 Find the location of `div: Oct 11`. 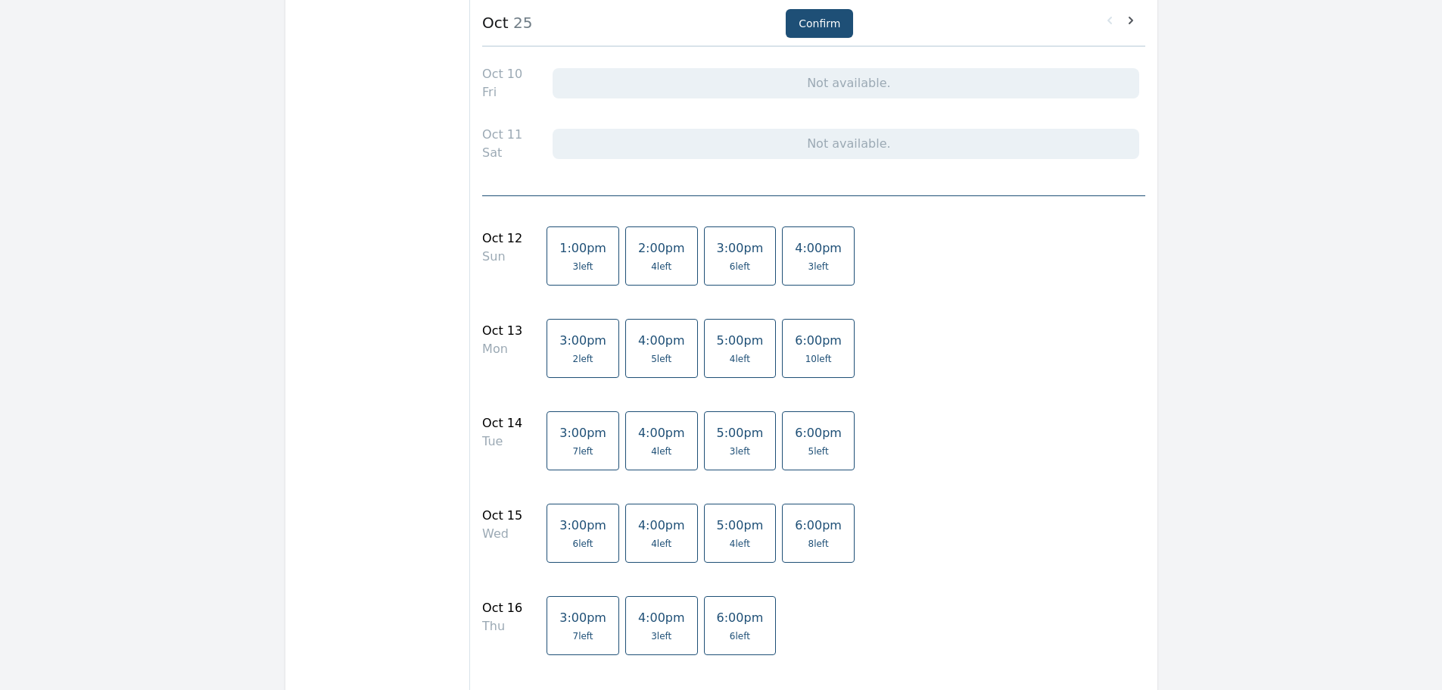

div: Oct 11 is located at coordinates (502, 135).